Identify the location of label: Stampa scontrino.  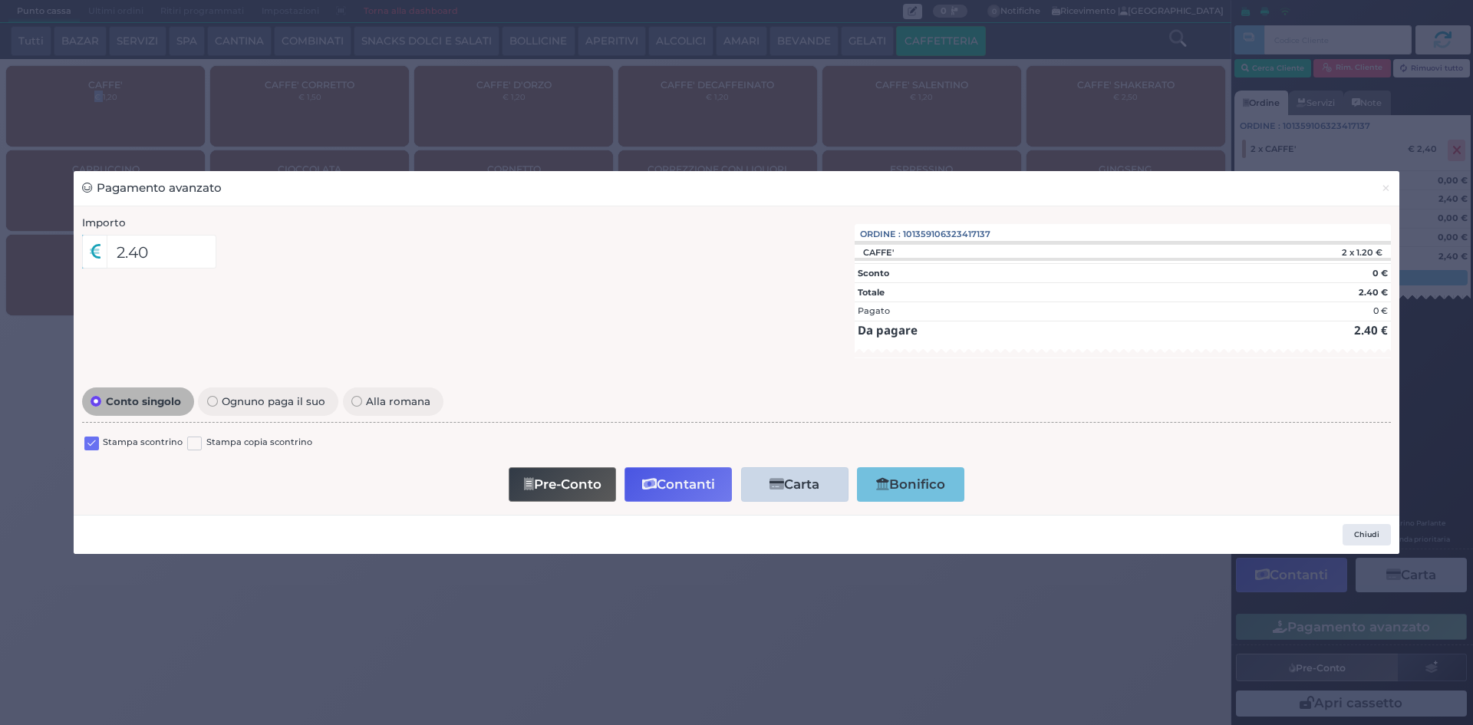
(143, 443).